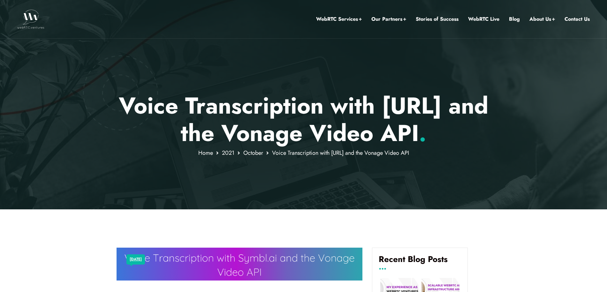 This screenshot has height=292, width=607. Describe the element at coordinates (31, 19) in the screenshot. I see `img: WebRTC.ventures` at that location.